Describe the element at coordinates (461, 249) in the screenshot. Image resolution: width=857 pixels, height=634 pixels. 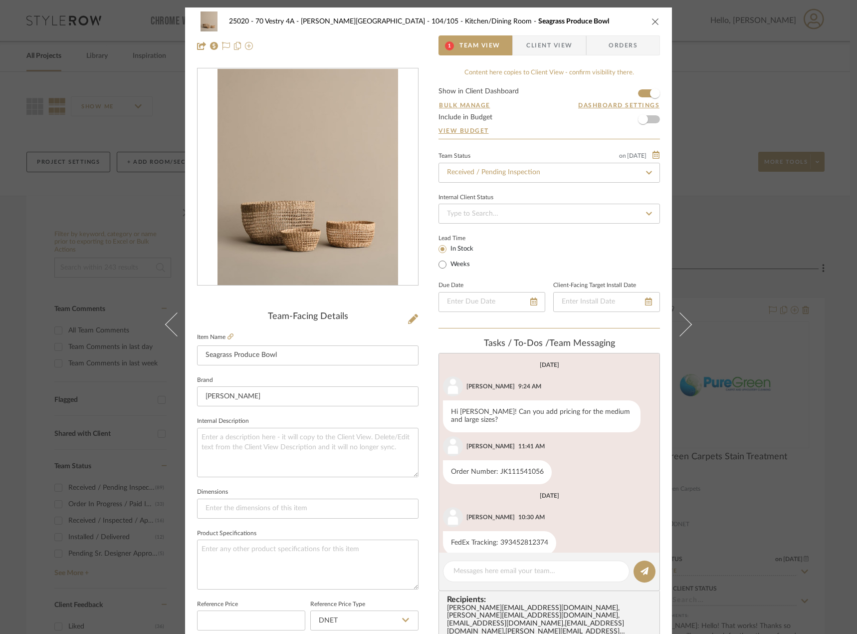
I see `label: In Stock` at that location.